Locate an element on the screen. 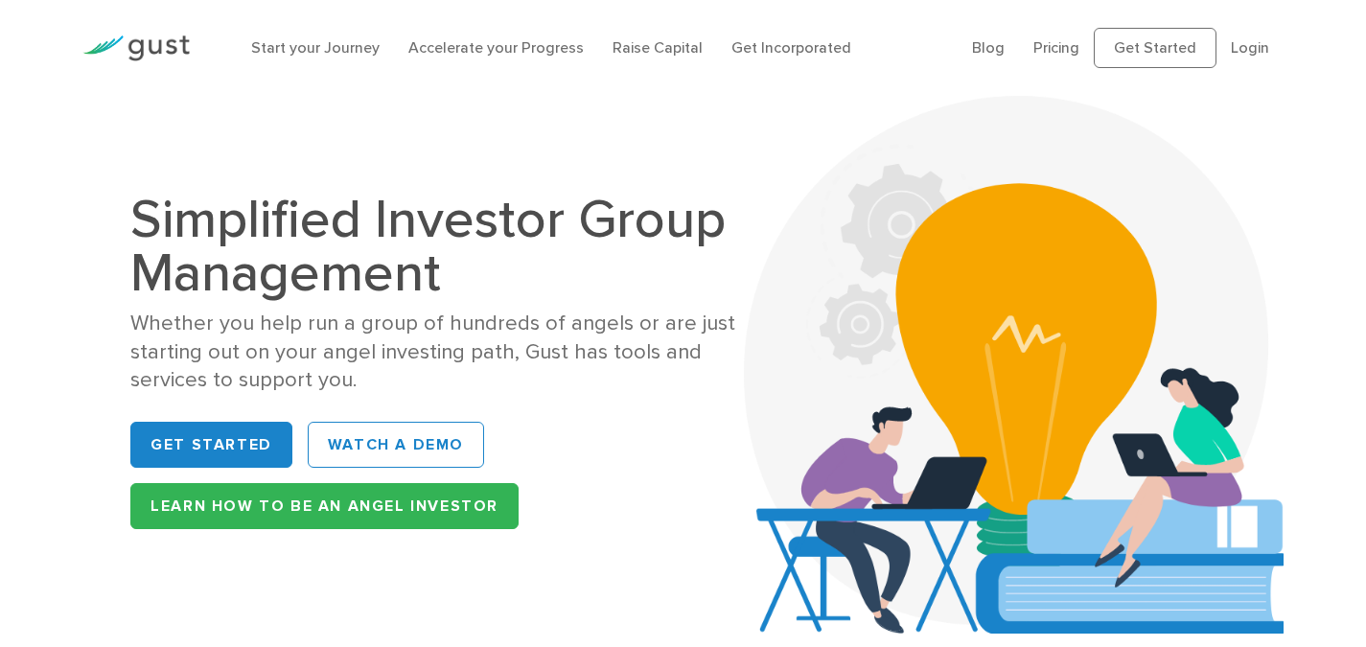  a: Accelerate your Progress is located at coordinates (496, 47).